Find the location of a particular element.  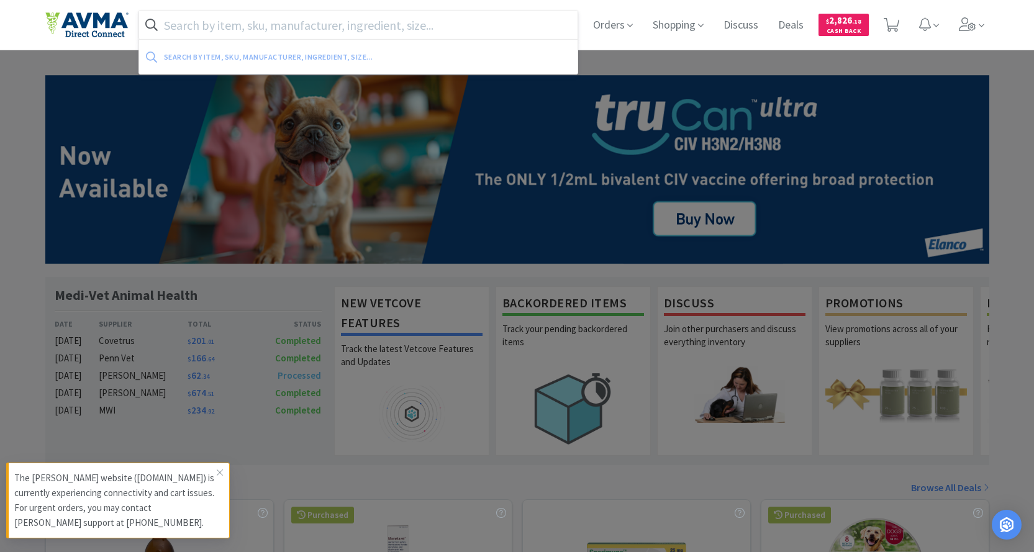

a: $2,826.18Cash Back is located at coordinates (843, 25).